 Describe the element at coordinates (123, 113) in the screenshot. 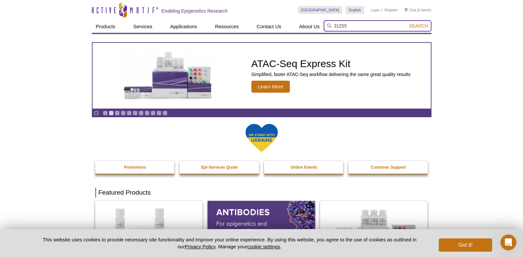

I see `a: Go to slide 4` at that location.